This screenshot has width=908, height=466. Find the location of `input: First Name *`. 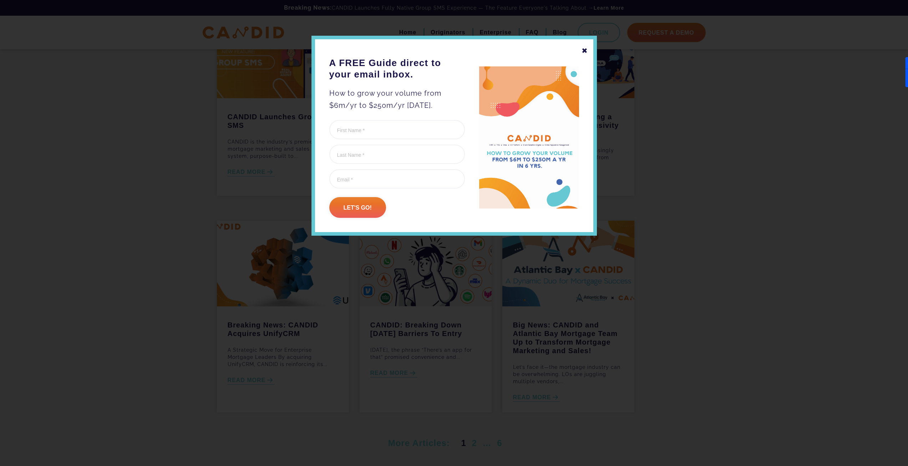

input: First Name * is located at coordinates (397, 130).